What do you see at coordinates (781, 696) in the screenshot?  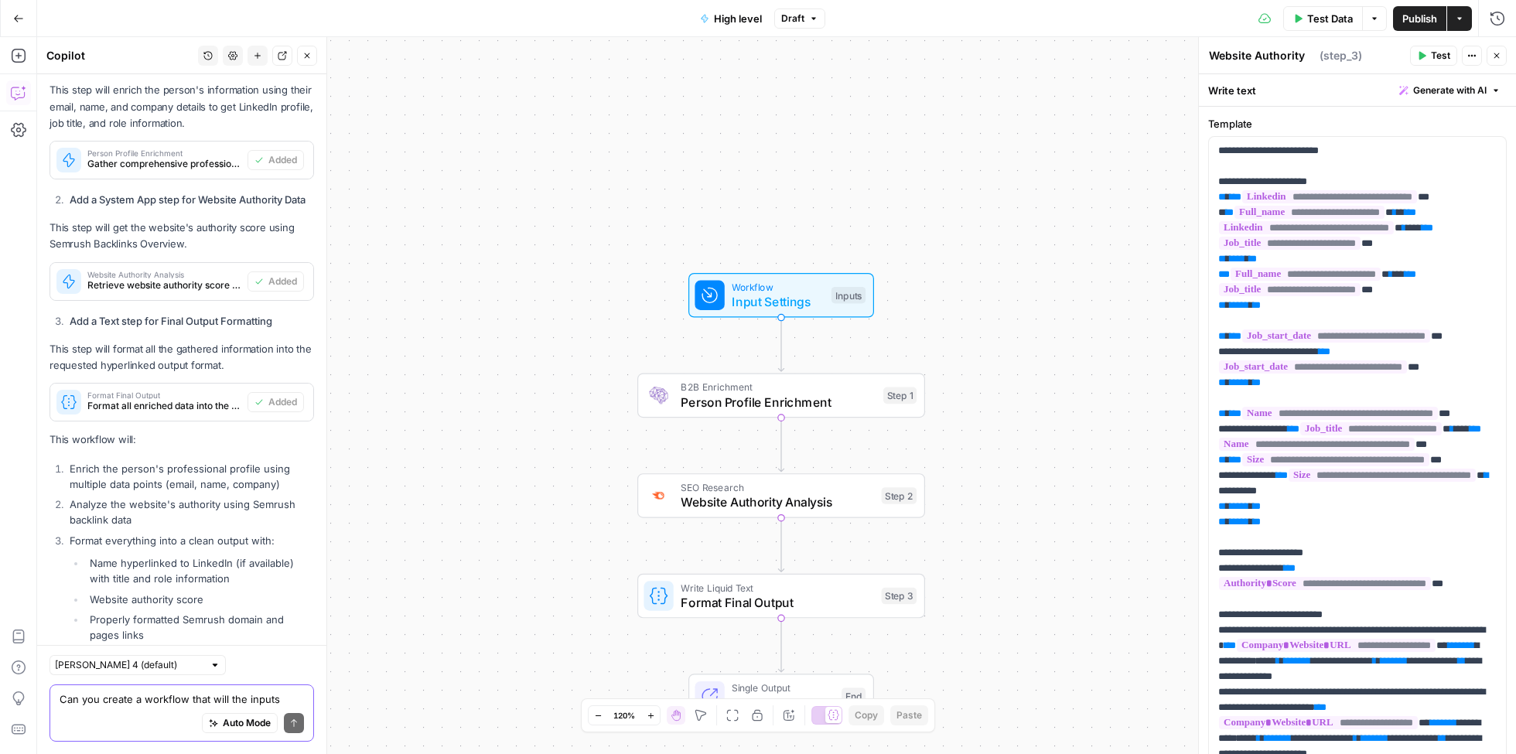 I see `div: Single OutputOutputEnd` at bounding box center [781, 696].